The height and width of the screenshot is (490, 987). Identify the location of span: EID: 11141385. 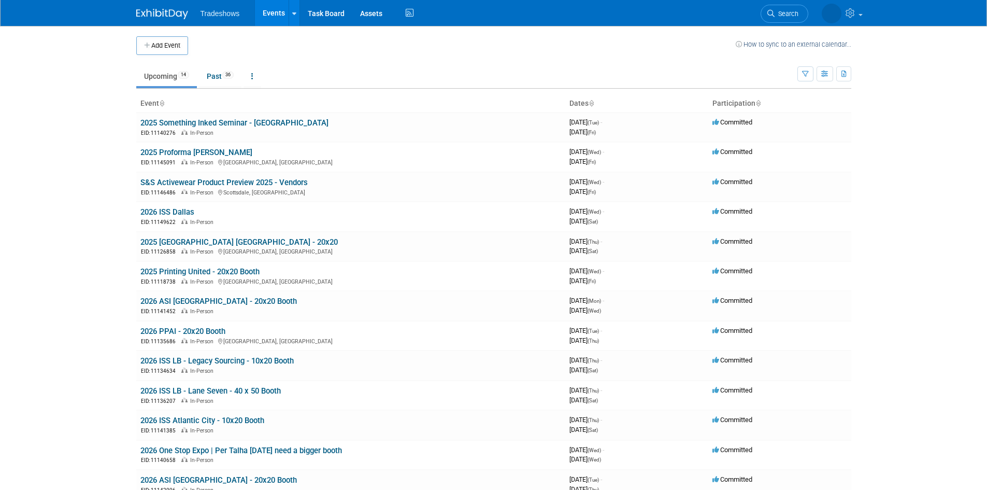
(160, 430).